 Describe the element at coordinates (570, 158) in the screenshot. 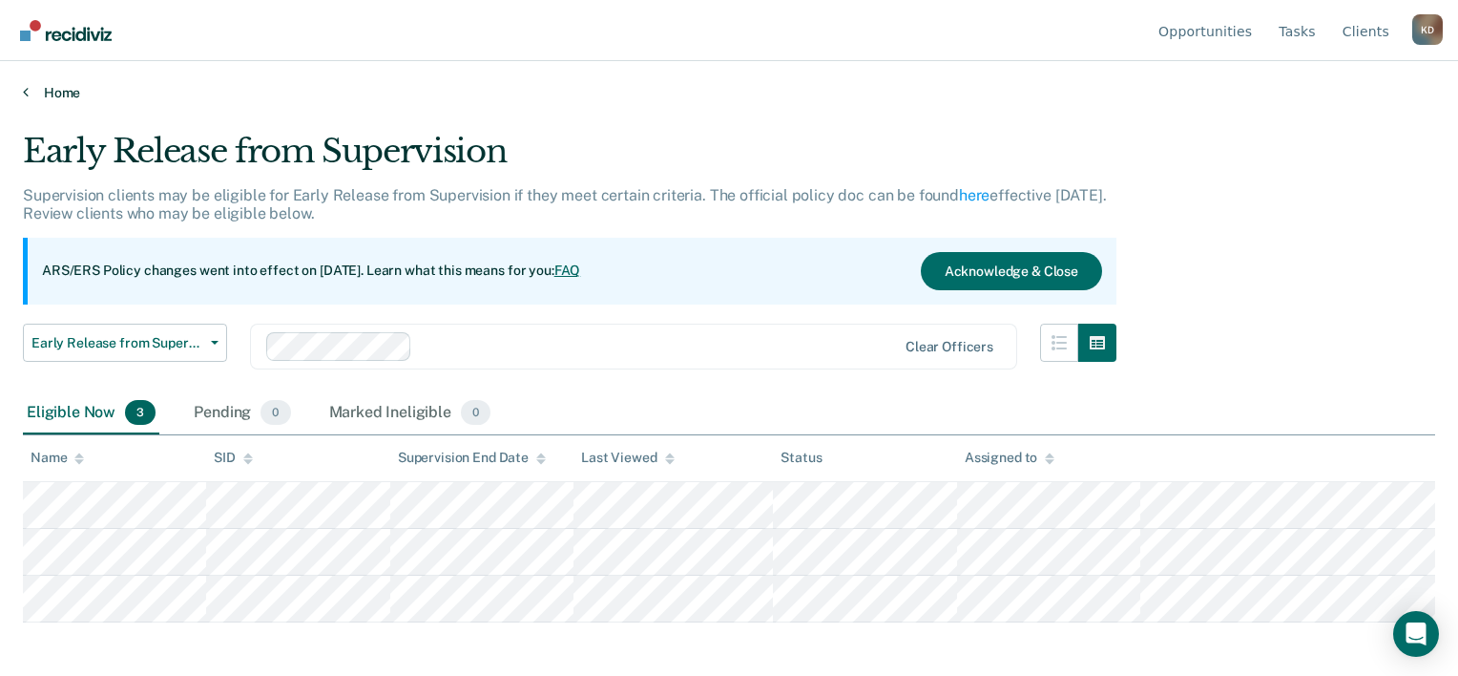

I see `div: Early Release from Supervision` at that location.